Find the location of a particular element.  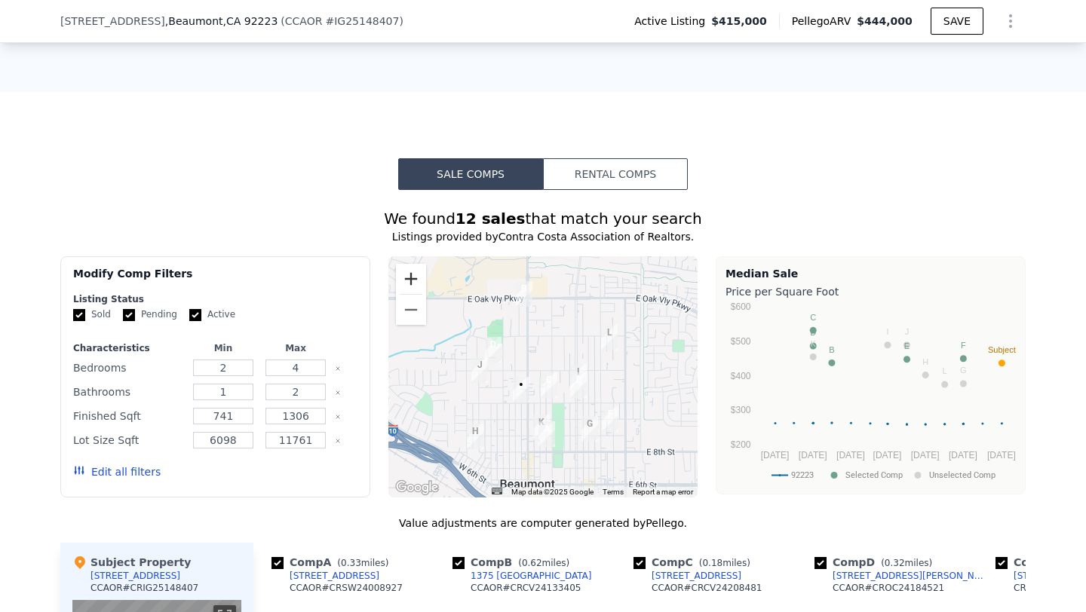

div: Min is located at coordinates (223, 348).